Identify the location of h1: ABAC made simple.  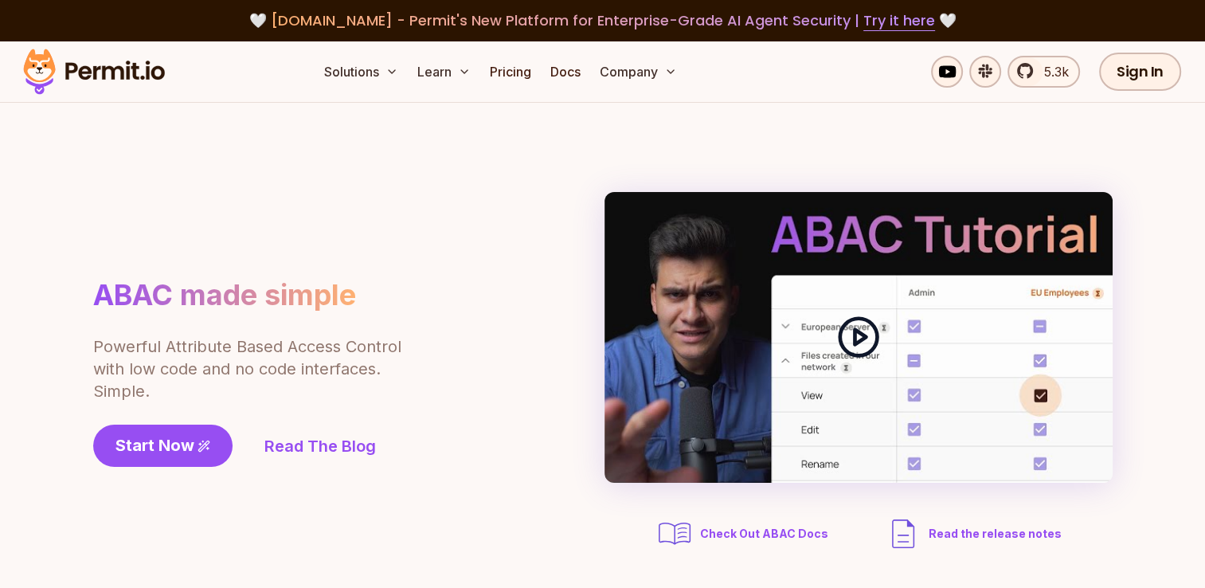
(225, 295).